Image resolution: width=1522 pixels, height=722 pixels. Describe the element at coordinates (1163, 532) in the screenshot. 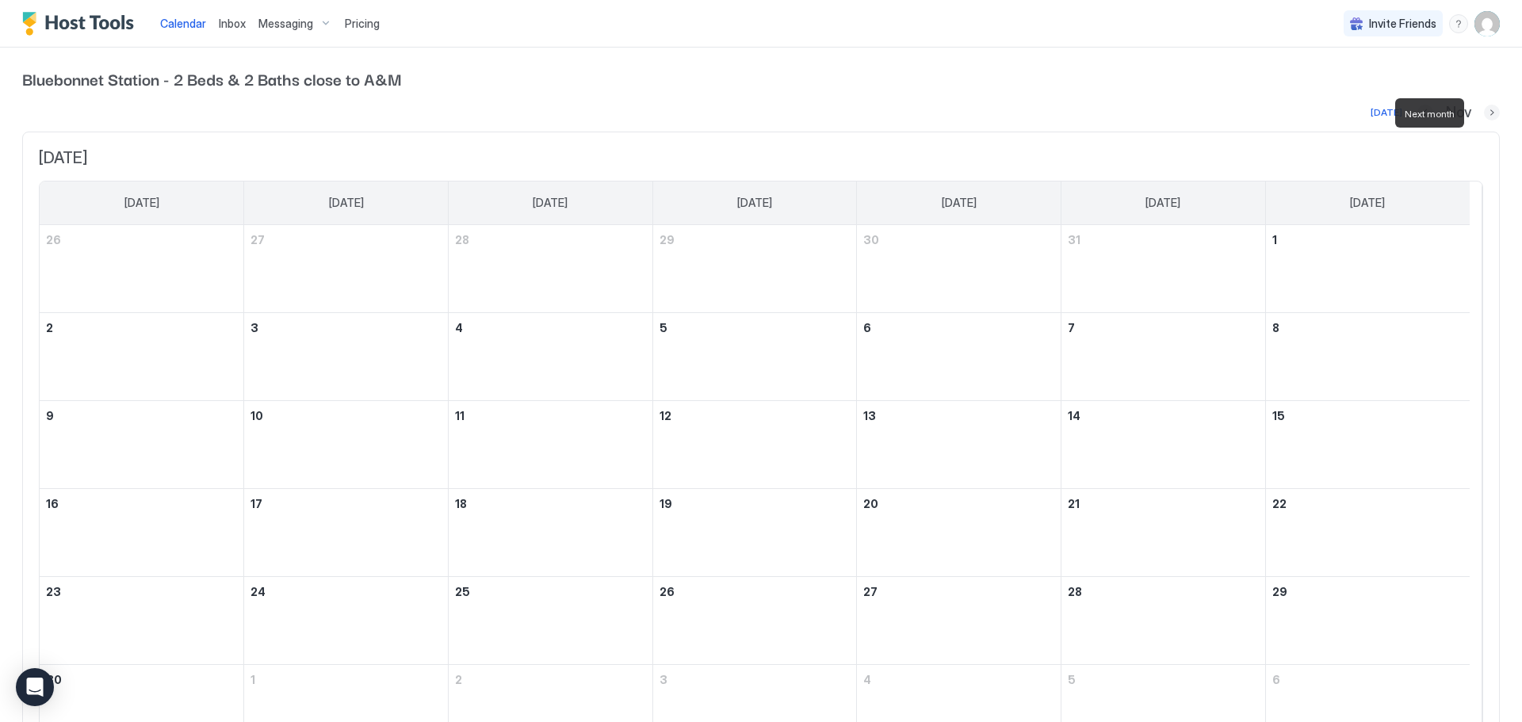

I see `td: November 21, 2025` at that location.